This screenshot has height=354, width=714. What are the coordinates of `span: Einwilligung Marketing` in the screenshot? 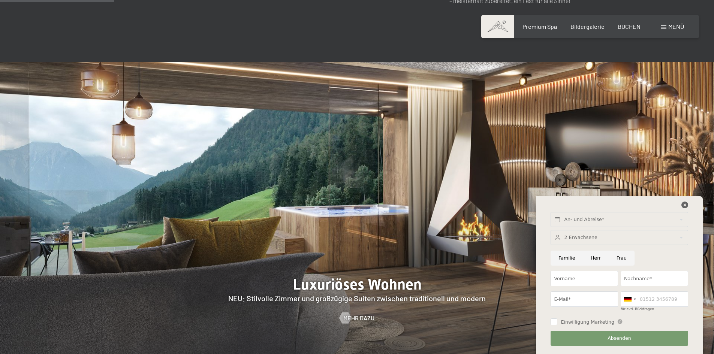 It's located at (588, 322).